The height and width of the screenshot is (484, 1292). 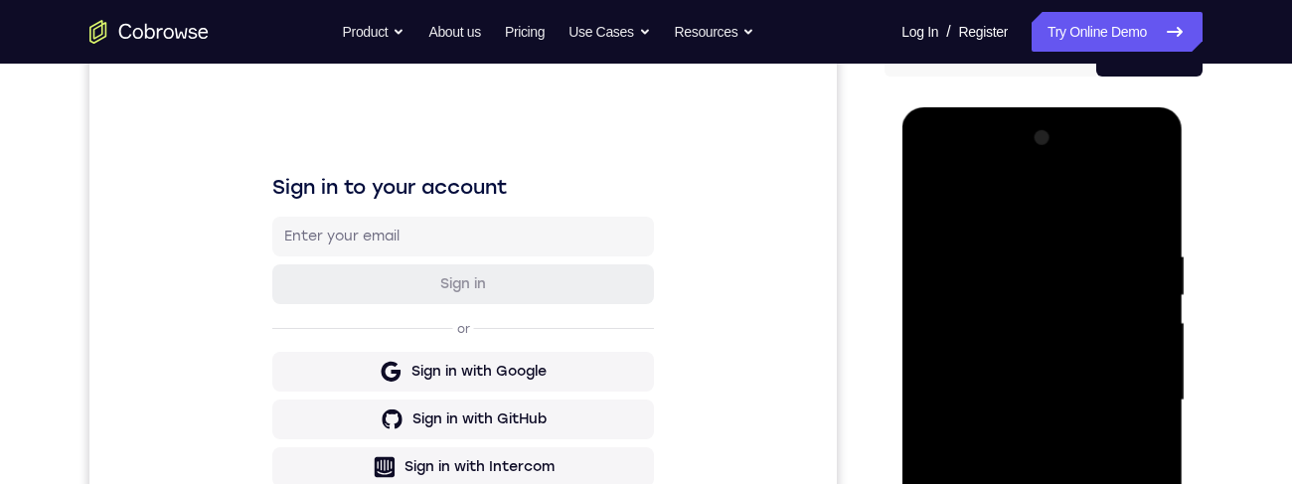 I want to click on button: Sign in with GitHub, so click(x=374, y=383).